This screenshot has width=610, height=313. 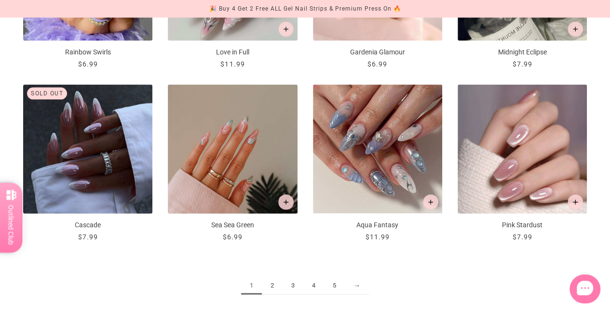 I want to click on a: 4, so click(x=313, y=286).